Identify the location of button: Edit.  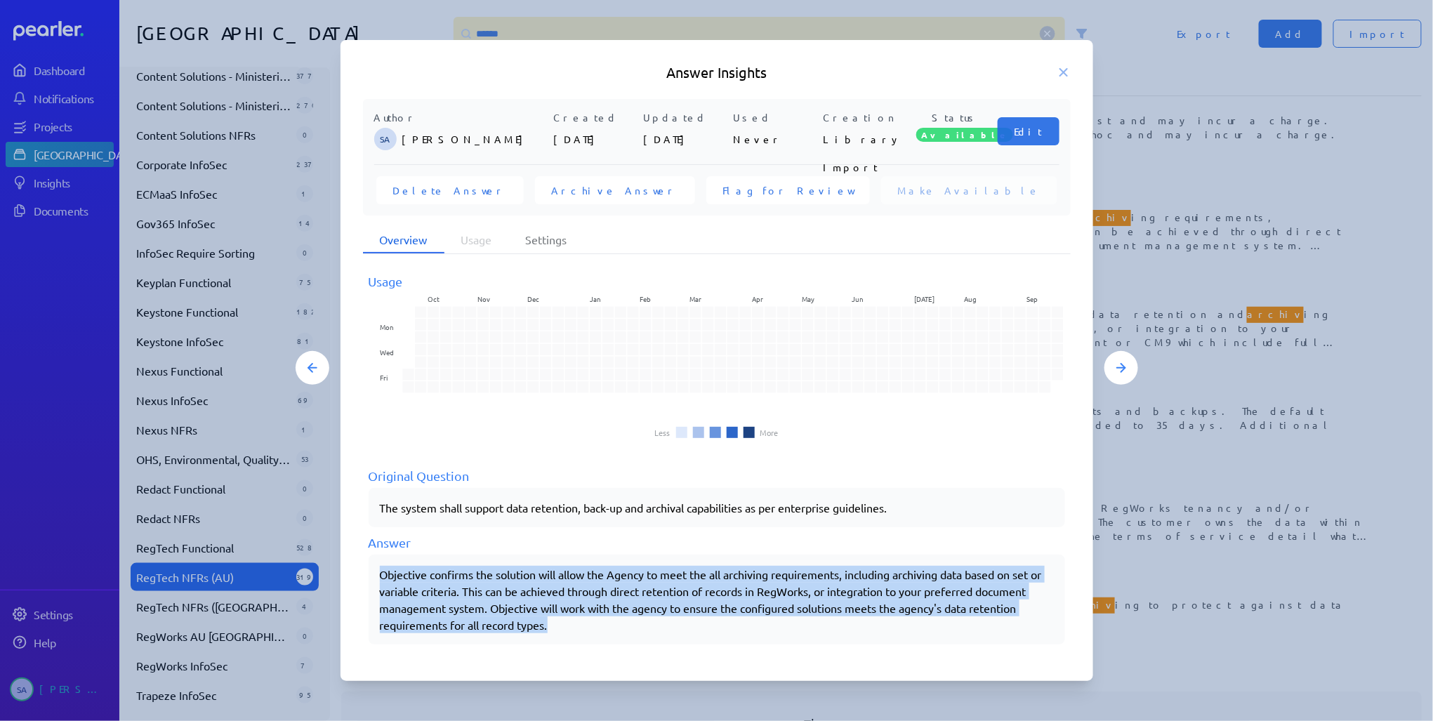
(1029, 131).